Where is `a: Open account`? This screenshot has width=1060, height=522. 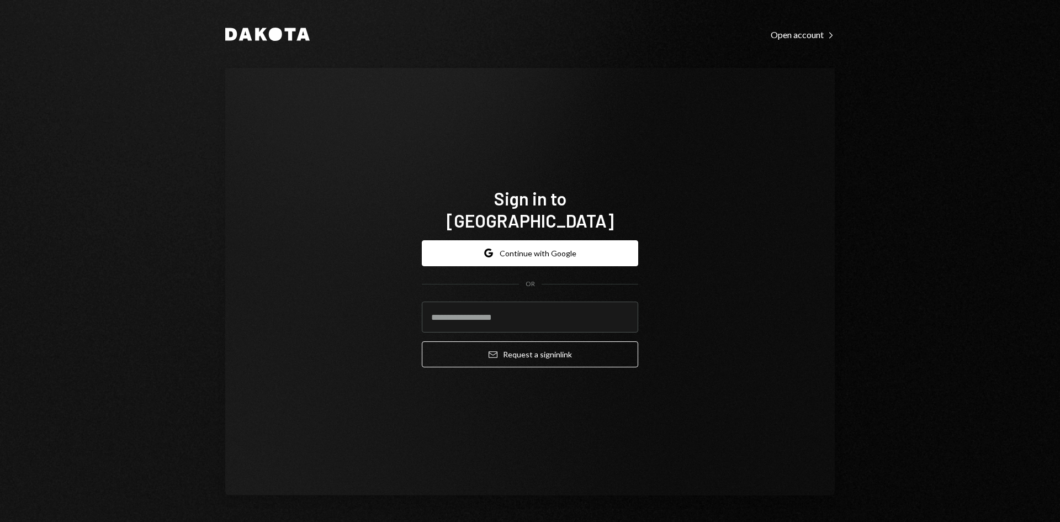
a: Open account is located at coordinates (802, 34).